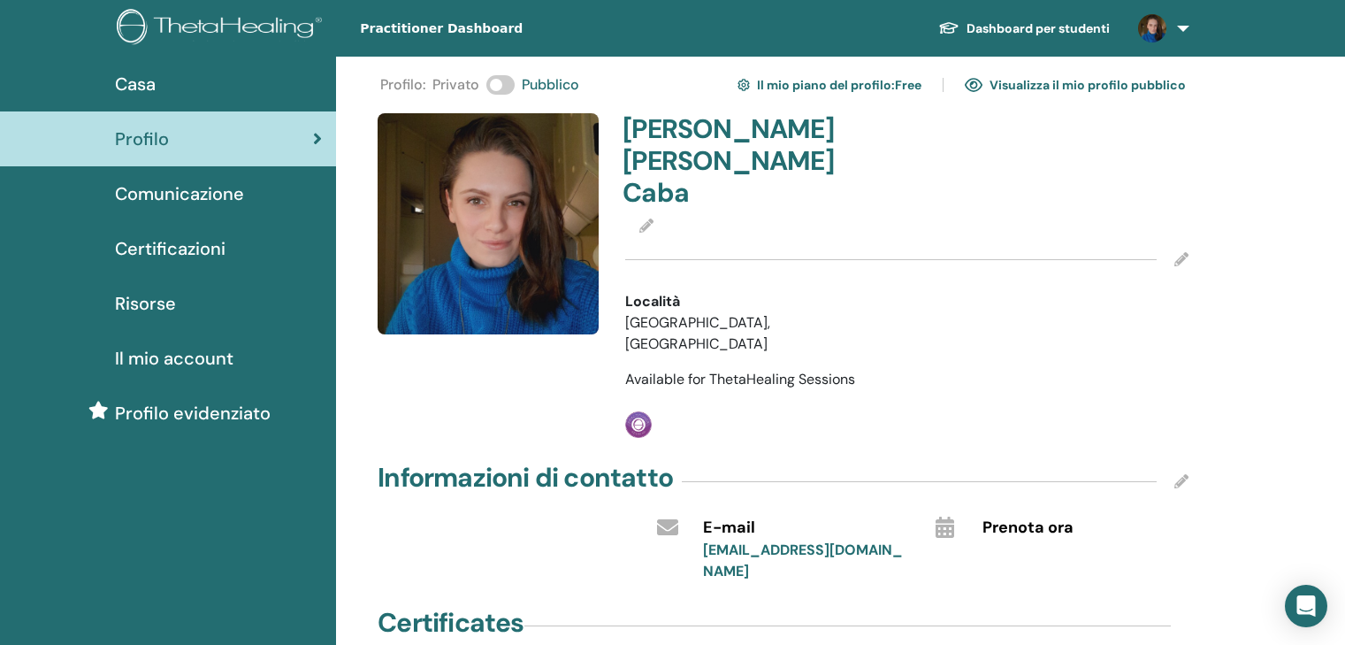 The height and width of the screenshot is (645, 1345). Describe the element at coordinates (450, 623) in the screenshot. I see `h4: Certificates` at that location.